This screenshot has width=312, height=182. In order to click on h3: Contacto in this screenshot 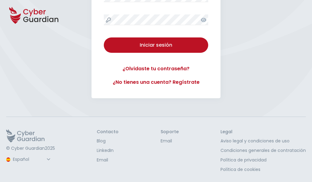, I will do `click(107, 132)`.